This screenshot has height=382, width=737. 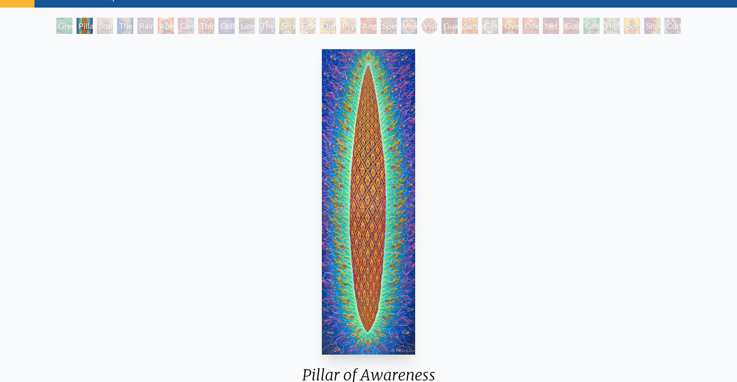 What do you see at coordinates (146, 26) in the screenshot?
I see `div: Rainbow Eye Ripple` at bounding box center [146, 26].